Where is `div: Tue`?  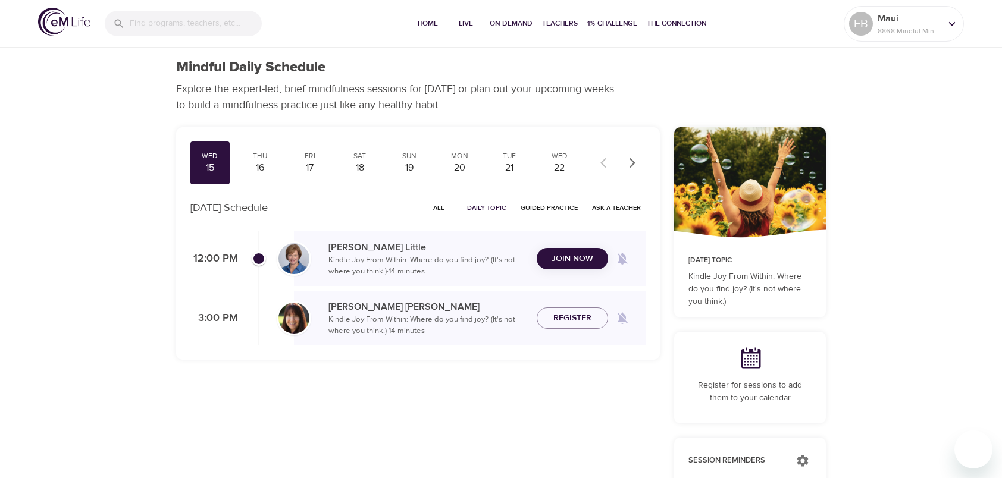 div: Tue is located at coordinates (509, 156).